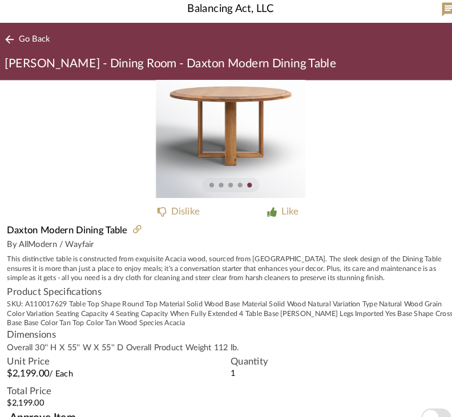  Describe the element at coordinates (183, 210) in the screenshot. I see `div: Dislike` at that location.